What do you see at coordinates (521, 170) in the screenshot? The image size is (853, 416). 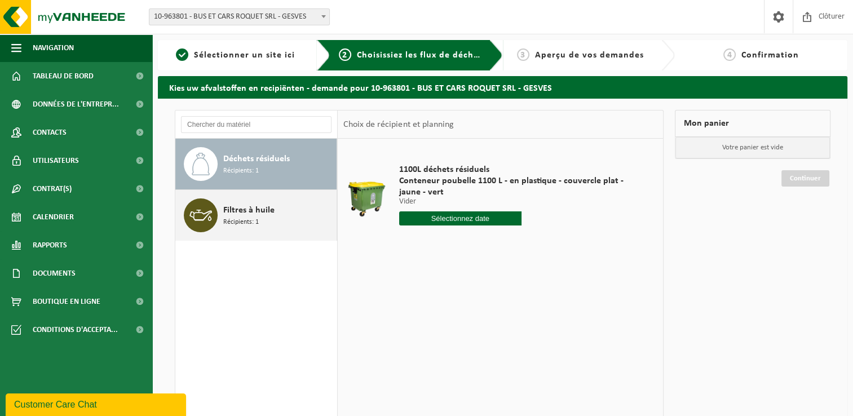 I see `span: 1100L déchets résiduels` at bounding box center [521, 170].